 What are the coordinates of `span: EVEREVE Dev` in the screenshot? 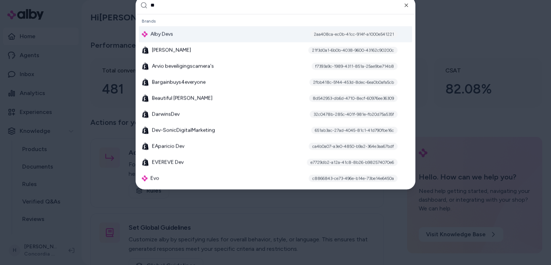 It's located at (168, 162).